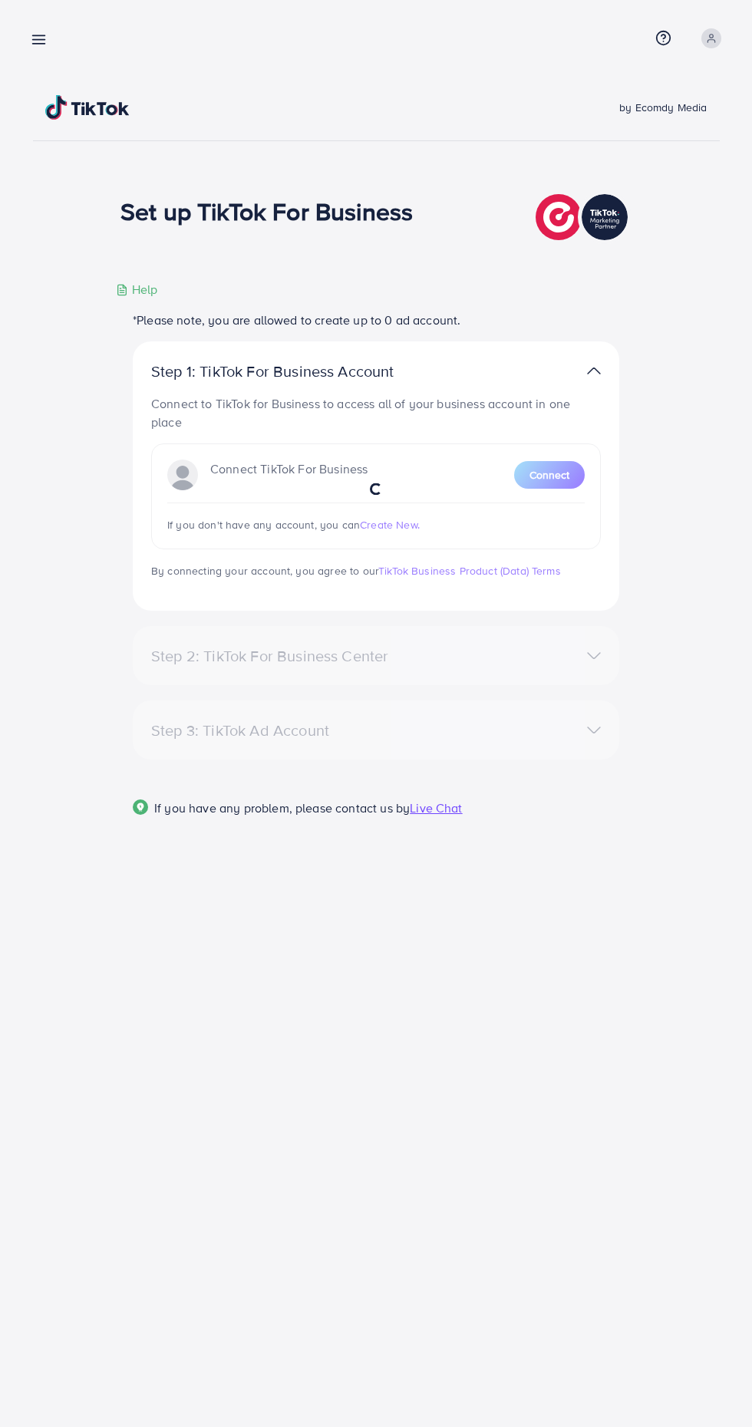 This screenshot has width=752, height=1427. What do you see at coordinates (297, 371) in the screenshot?
I see `p: Step 1: TikTok For Business Account` at bounding box center [297, 371].